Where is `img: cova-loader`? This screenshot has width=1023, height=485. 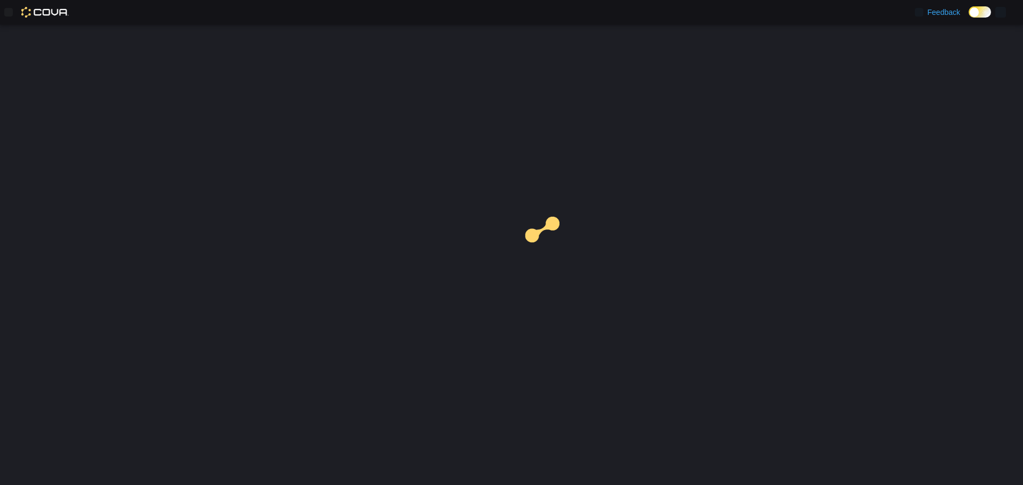 img: cova-loader is located at coordinates (551, 249).